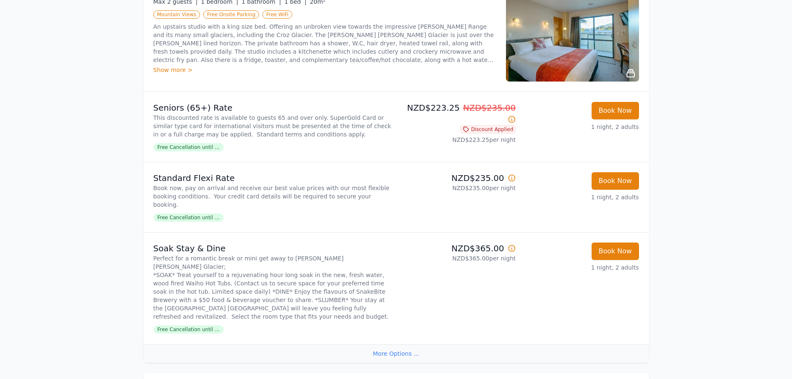  What do you see at coordinates (177, 15) in the screenshot?
I see `span: Mountain Views` at bounding box center [177, 15].